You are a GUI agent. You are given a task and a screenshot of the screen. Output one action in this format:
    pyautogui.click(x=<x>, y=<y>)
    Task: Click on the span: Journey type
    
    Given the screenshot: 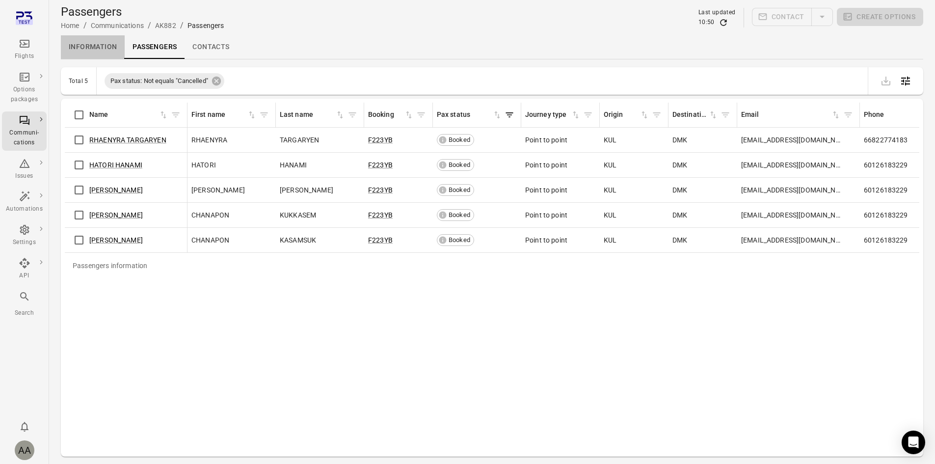 What is the action you would take?
    pyautogui.click(x=553, y=115)
    